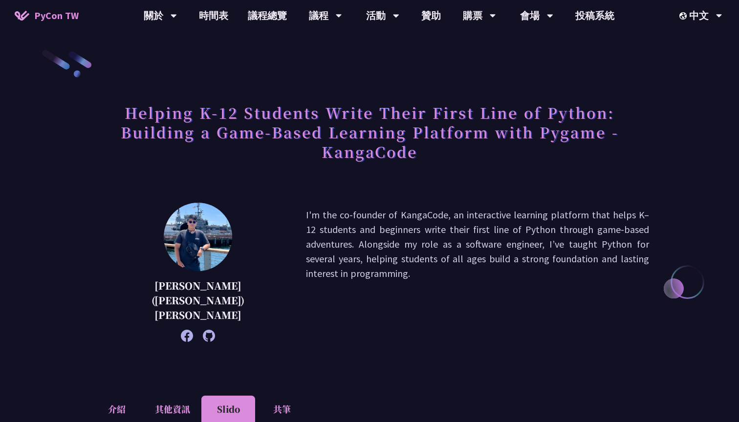 The height and width of the screenshot is (422, 739). Describe the element at coordinates (56, 16) in the screenshot. I see `span: PyCon TW` at that location.